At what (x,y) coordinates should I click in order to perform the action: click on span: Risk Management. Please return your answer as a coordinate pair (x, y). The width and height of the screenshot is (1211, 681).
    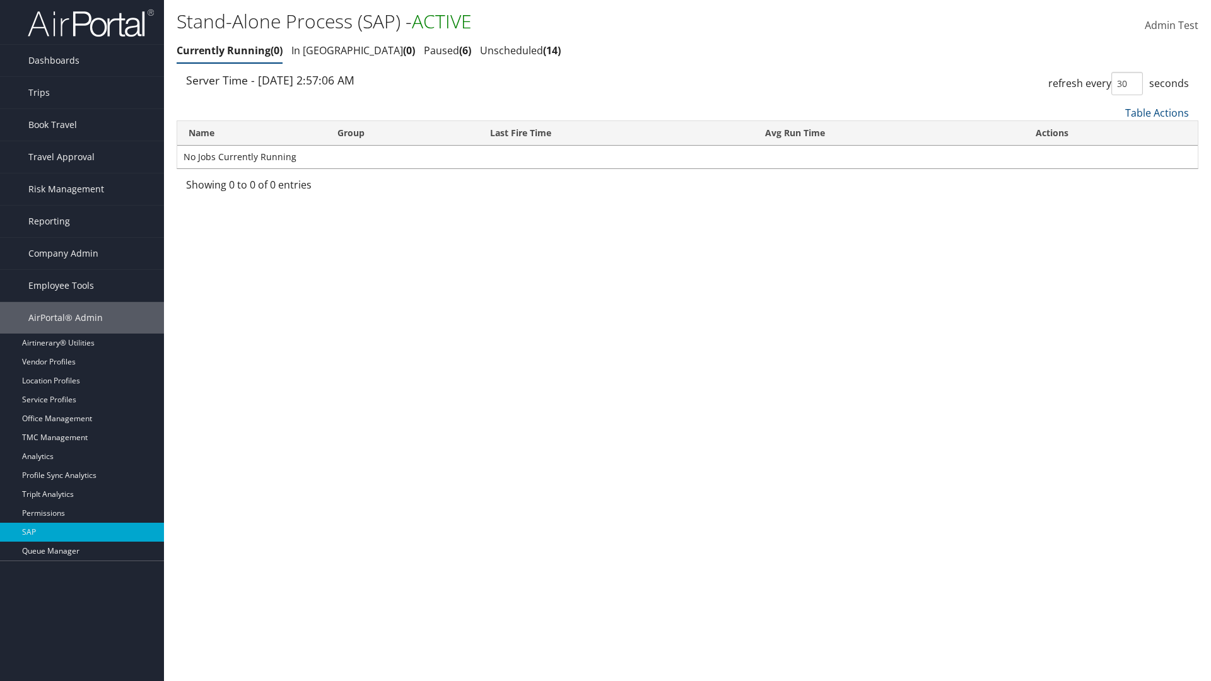
    Looking at the image, I should click on (66, 189).